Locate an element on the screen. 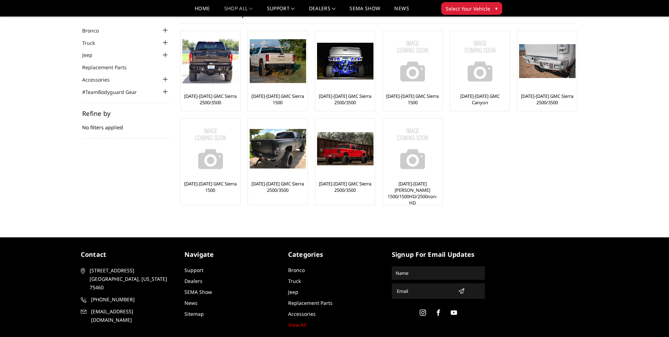 This screenshot has width=669, height=337. a: #TeamBodyguard Gear is located at coordinates (114, 92).